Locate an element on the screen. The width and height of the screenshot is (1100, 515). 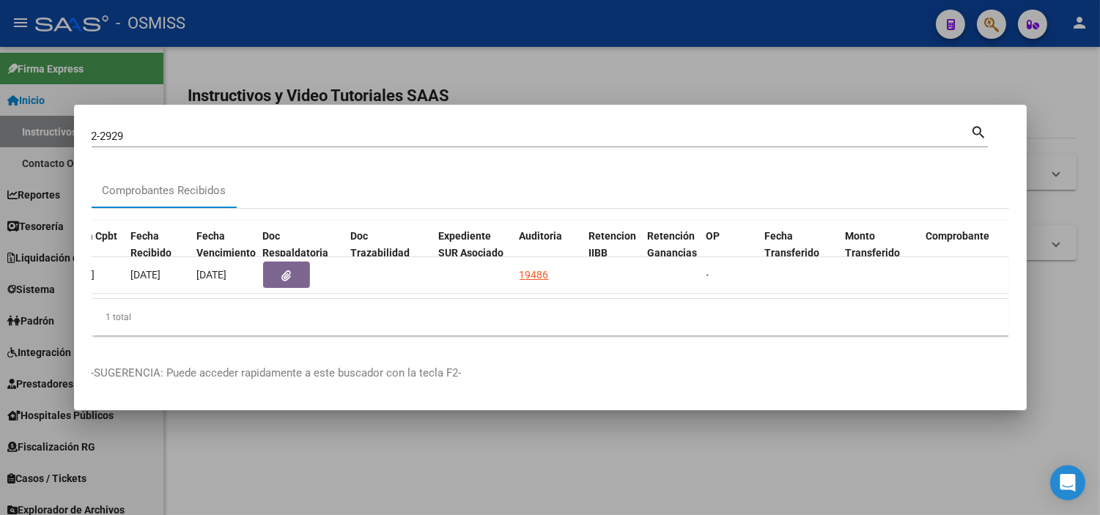
span: Comprobante is located at coordinates (957, 236).